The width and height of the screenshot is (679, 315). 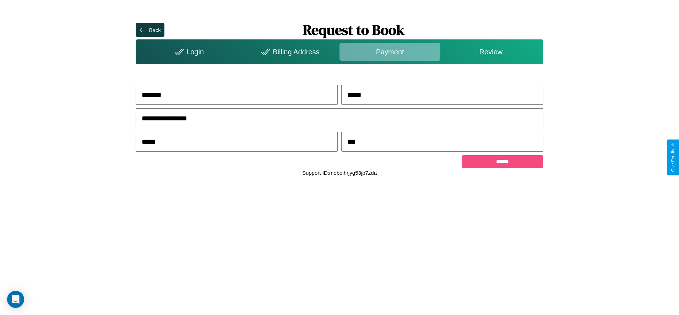 I want to click on p: Support ID: meboihrjyg53jp7zda, so click(x=340, y=173).